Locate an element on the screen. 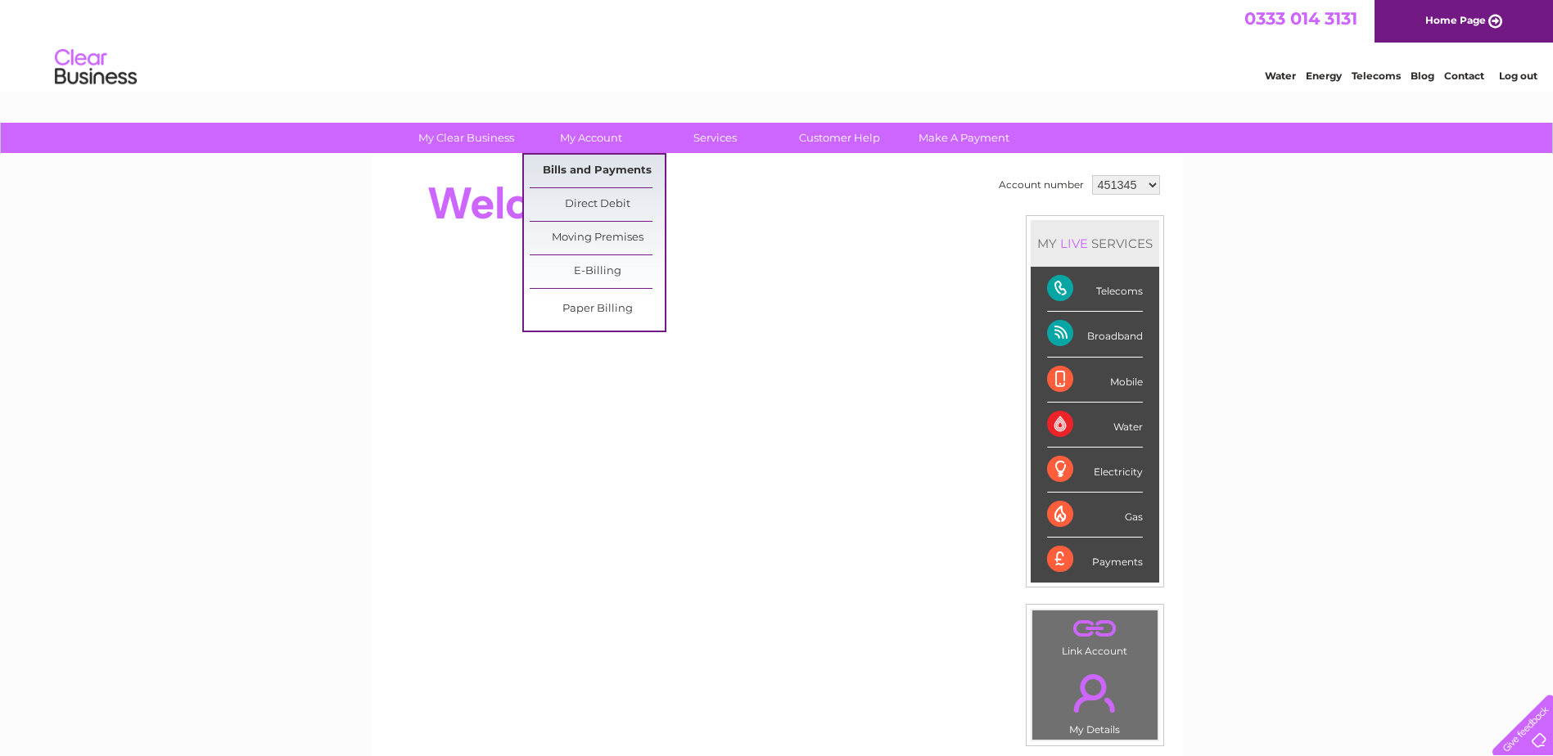  td: Account number is located at coordinates (1041, 185).